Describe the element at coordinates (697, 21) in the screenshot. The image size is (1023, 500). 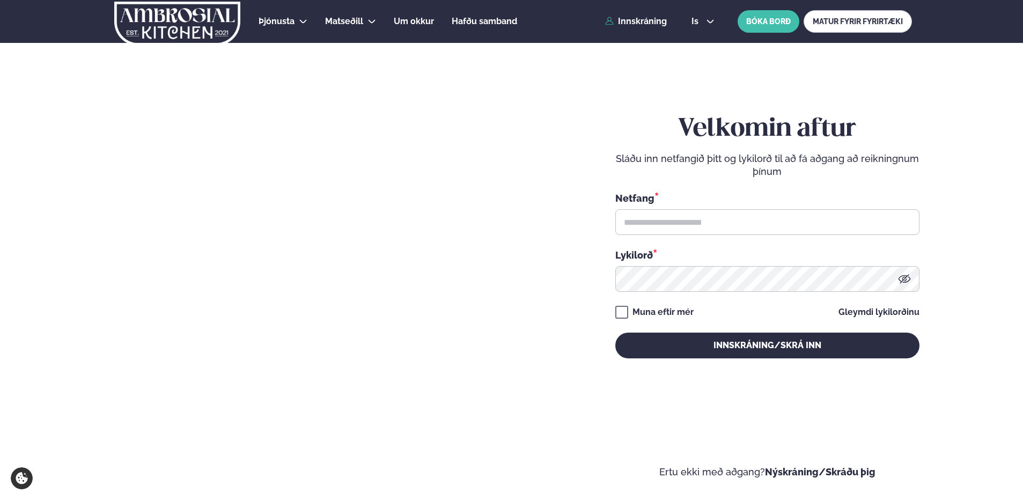
I see `span: is` at that location.